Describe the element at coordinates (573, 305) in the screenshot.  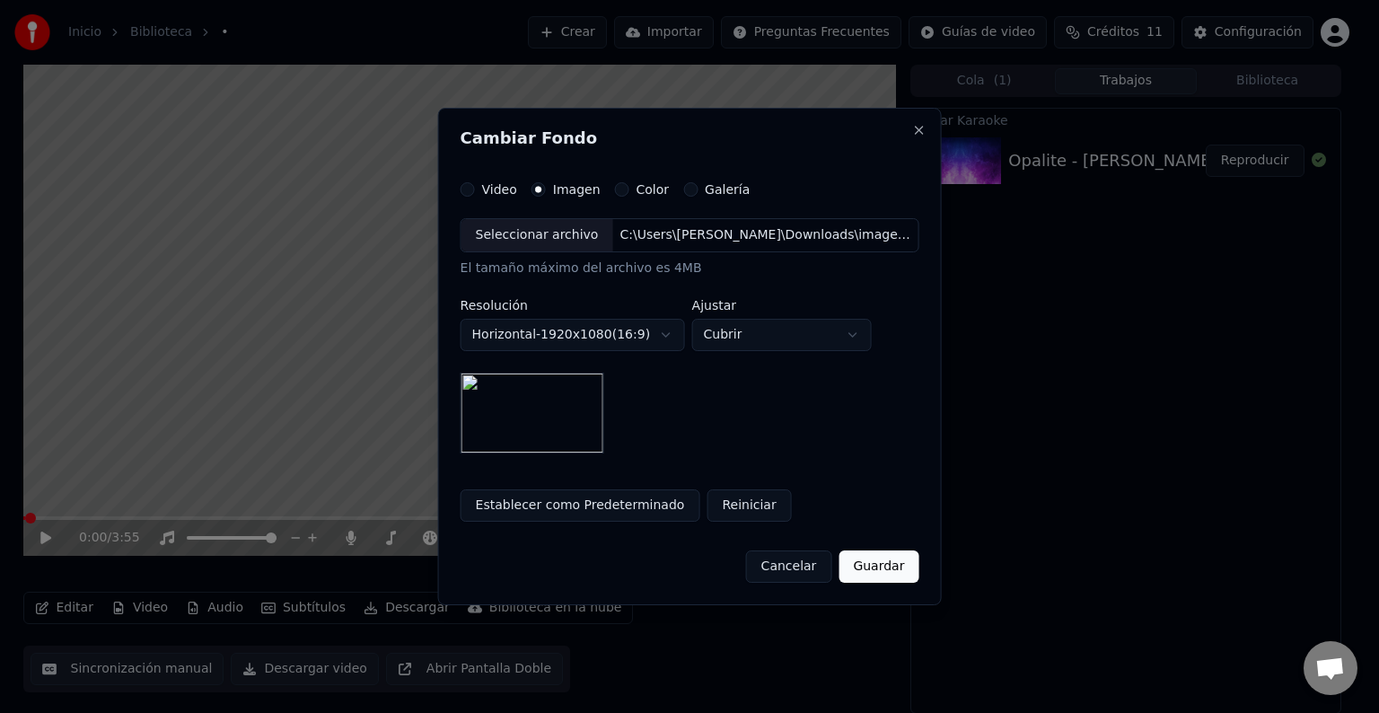
I see `label: Resolución` at that location.